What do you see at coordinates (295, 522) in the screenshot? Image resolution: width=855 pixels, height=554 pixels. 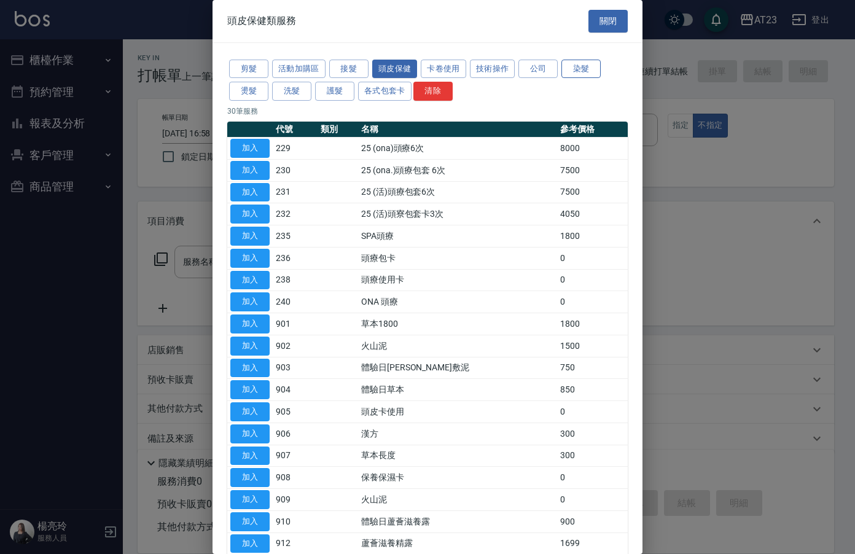 I see `td: 910` at bounding box center [295, 522].